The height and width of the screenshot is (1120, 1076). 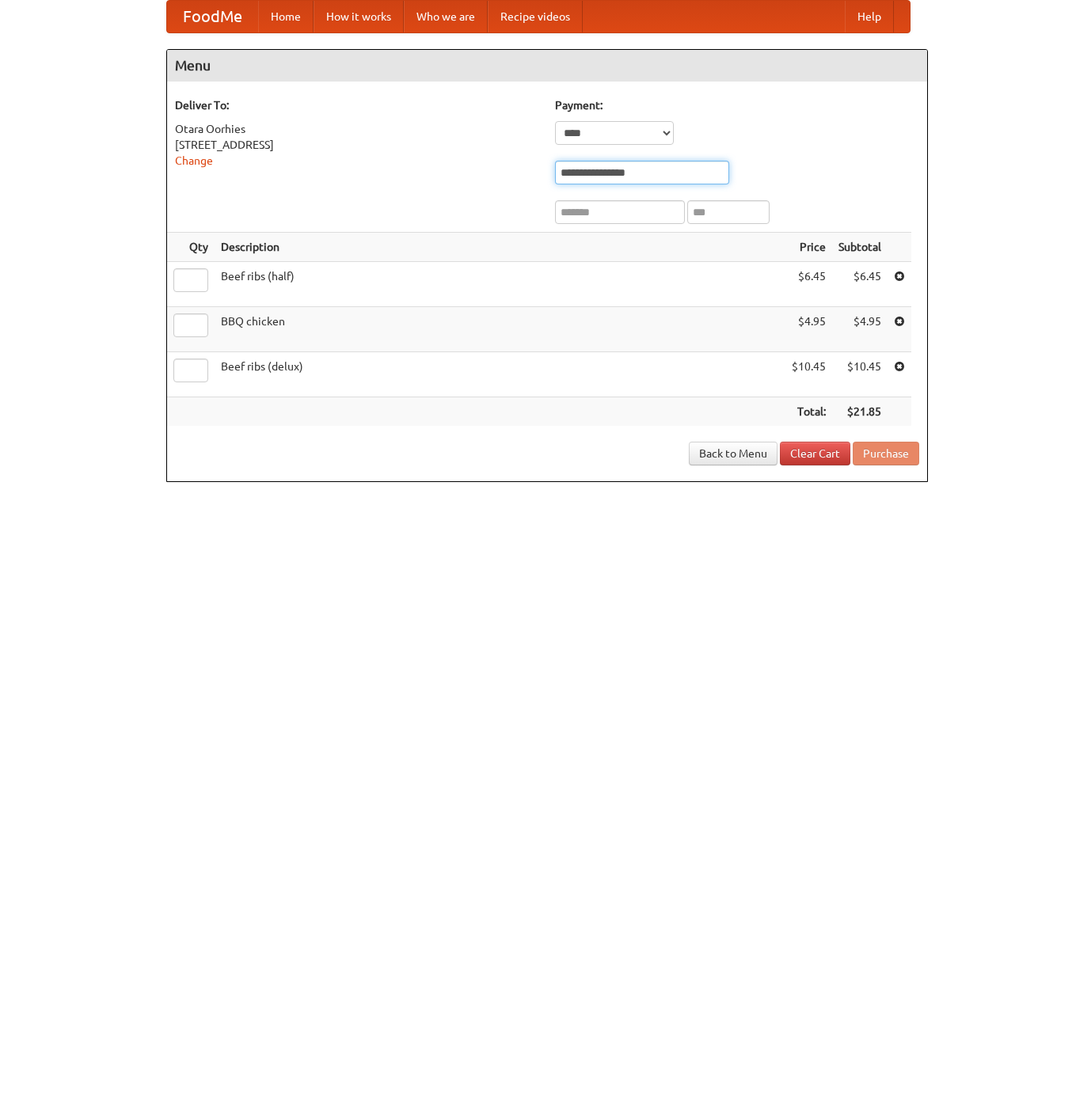 I want to click on a: Change, so click(x=194, y=161).